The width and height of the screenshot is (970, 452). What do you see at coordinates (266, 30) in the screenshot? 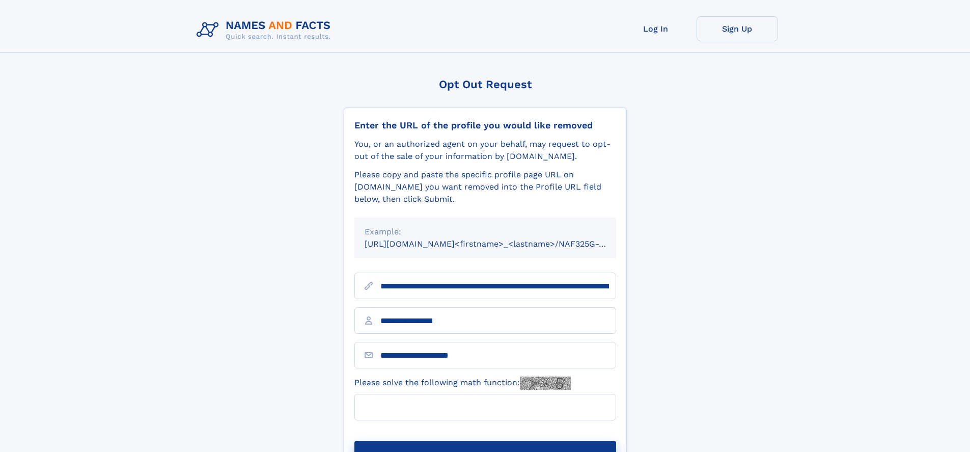
I see `img: Logo Names and Facts` at bounding box center [266, 30].